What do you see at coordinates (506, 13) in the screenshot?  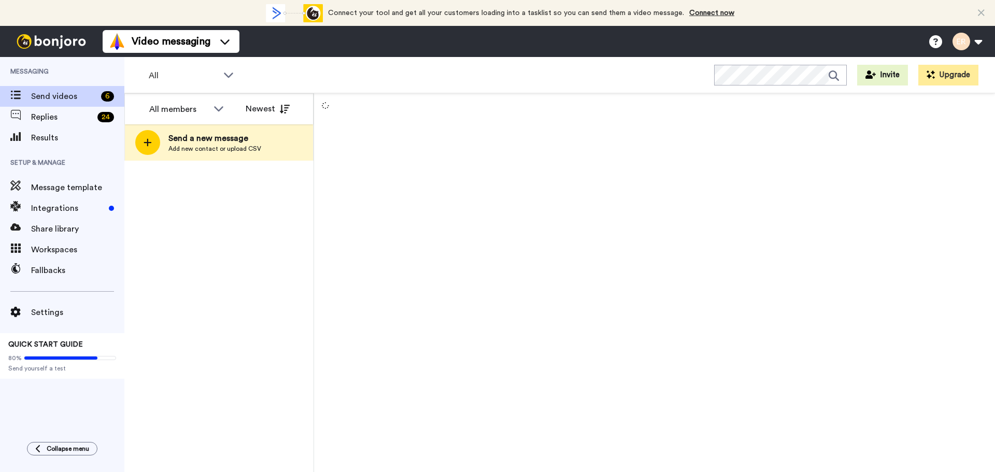 I see `span: Connect your tool and get all your customers loading into a tasklist so you can send them a video...` at bounding box center [506, 13].